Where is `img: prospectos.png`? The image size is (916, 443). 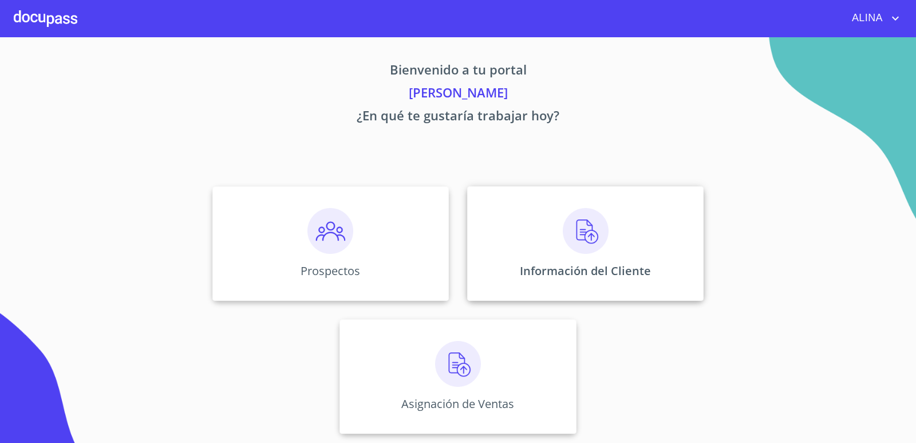
img: prospectos.png is located at coordinates (330, 231).